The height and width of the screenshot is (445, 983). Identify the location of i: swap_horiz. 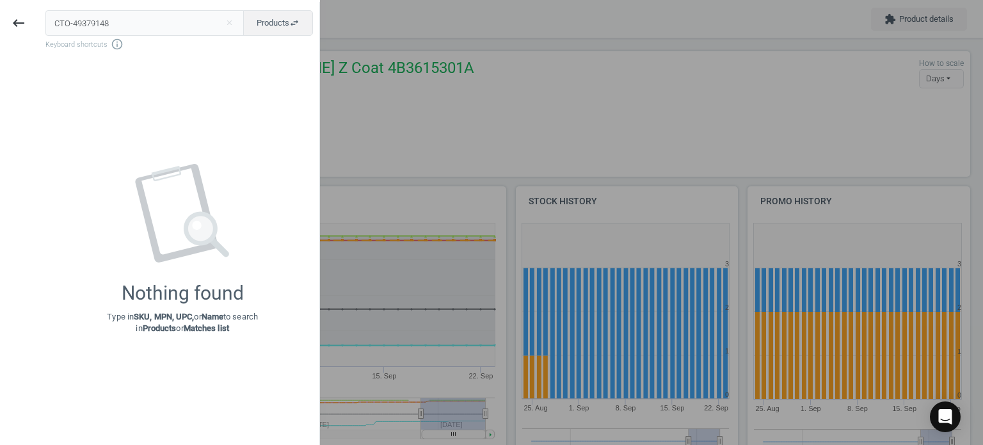
(294, 23).